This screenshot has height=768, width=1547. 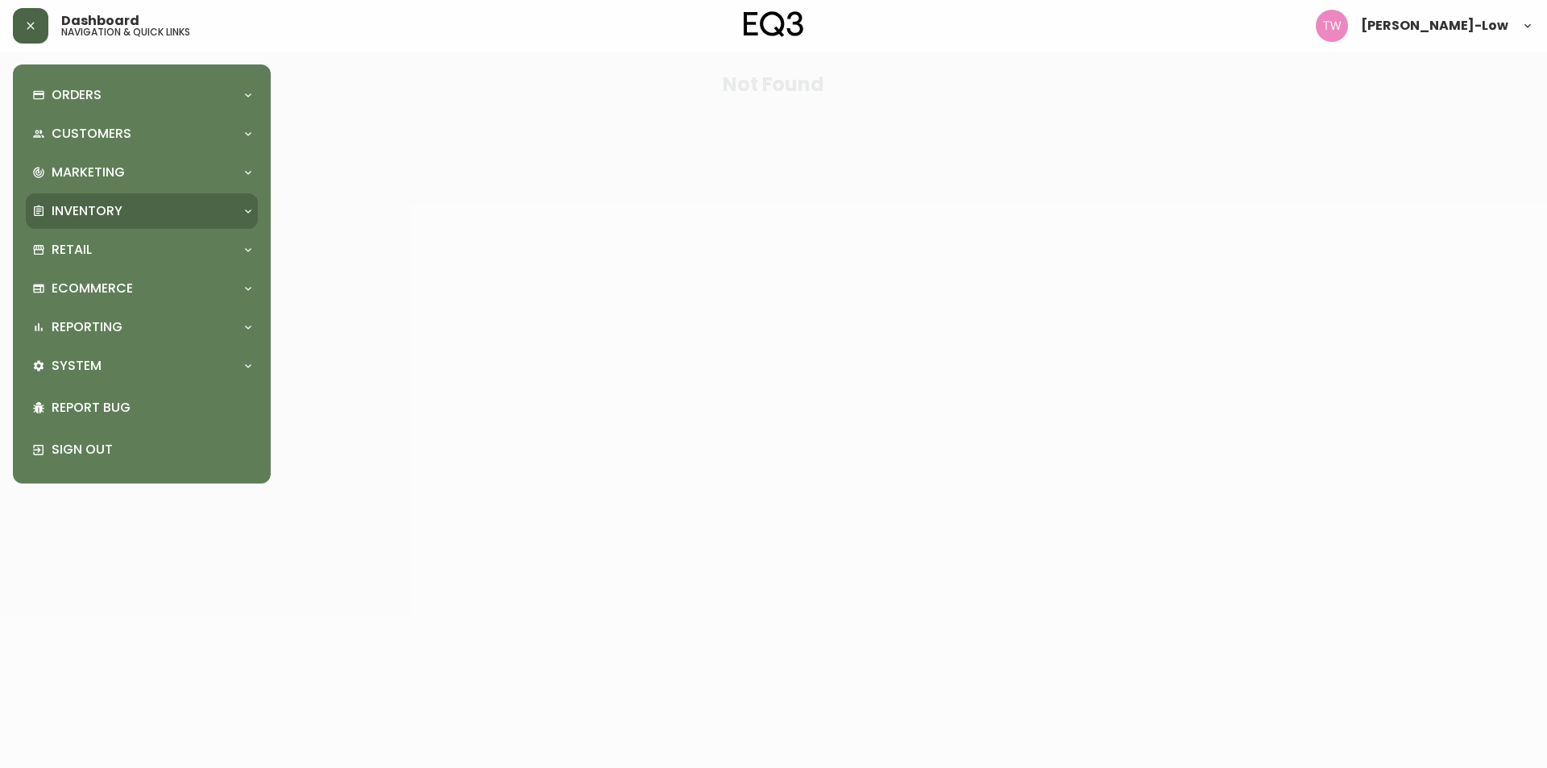 I want to click on p: Ecommerce, so click(x=92, y=288).